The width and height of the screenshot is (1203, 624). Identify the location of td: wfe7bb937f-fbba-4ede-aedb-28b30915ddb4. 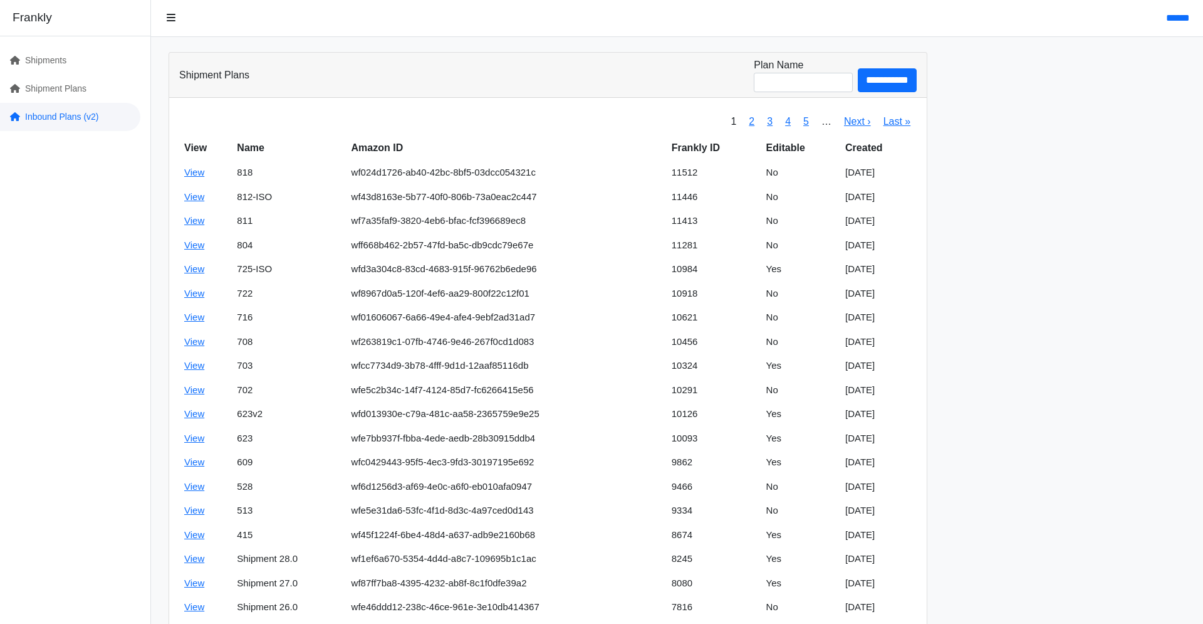
(506, 438).